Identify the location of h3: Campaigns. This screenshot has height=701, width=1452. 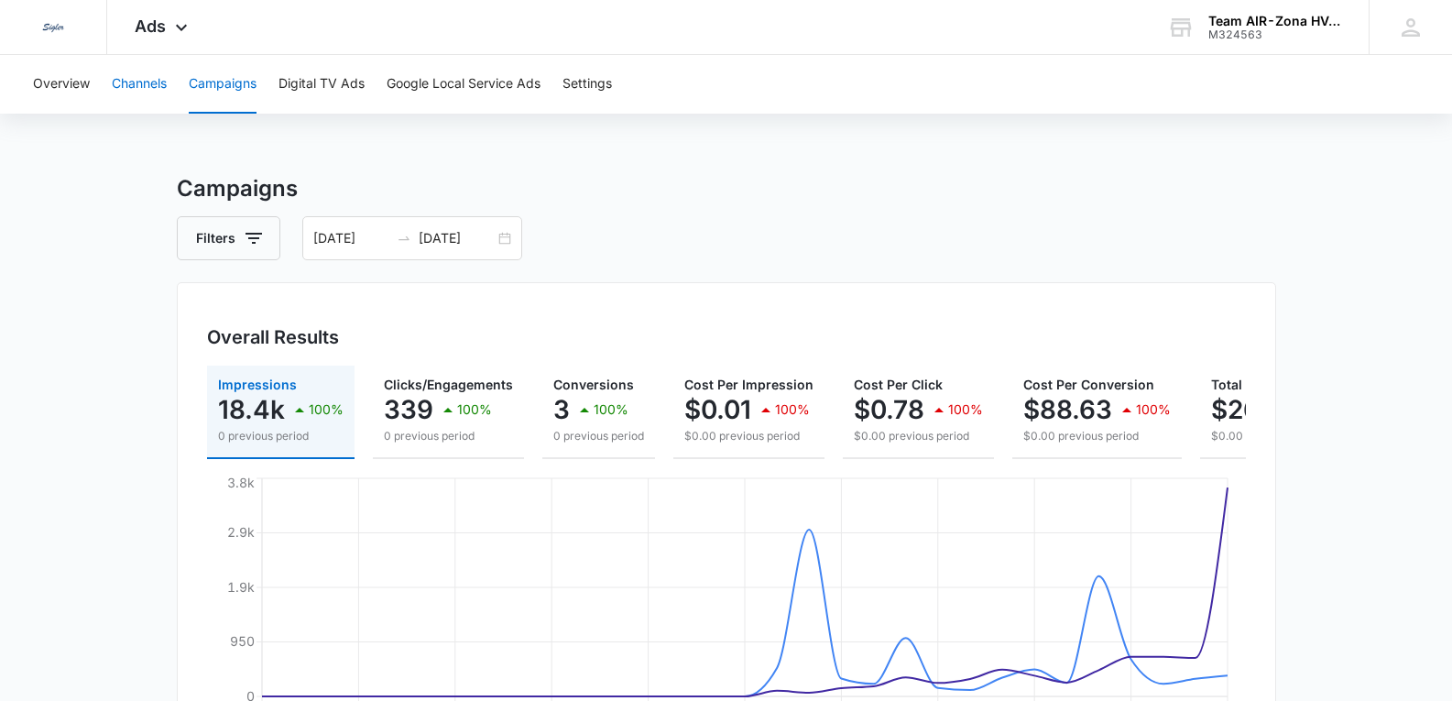
(726, 189).